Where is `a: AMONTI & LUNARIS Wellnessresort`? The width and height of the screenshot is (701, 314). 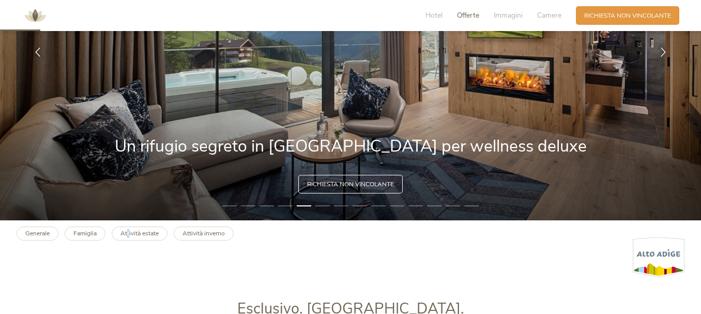
a: AMONTI & LUNARIS Wellnessresort is located at coordinates (35, 15).